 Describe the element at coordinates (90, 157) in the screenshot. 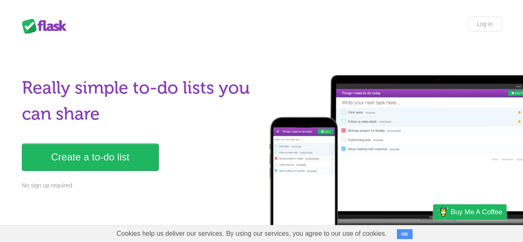

I see `a: Create a to-do list` at that location.